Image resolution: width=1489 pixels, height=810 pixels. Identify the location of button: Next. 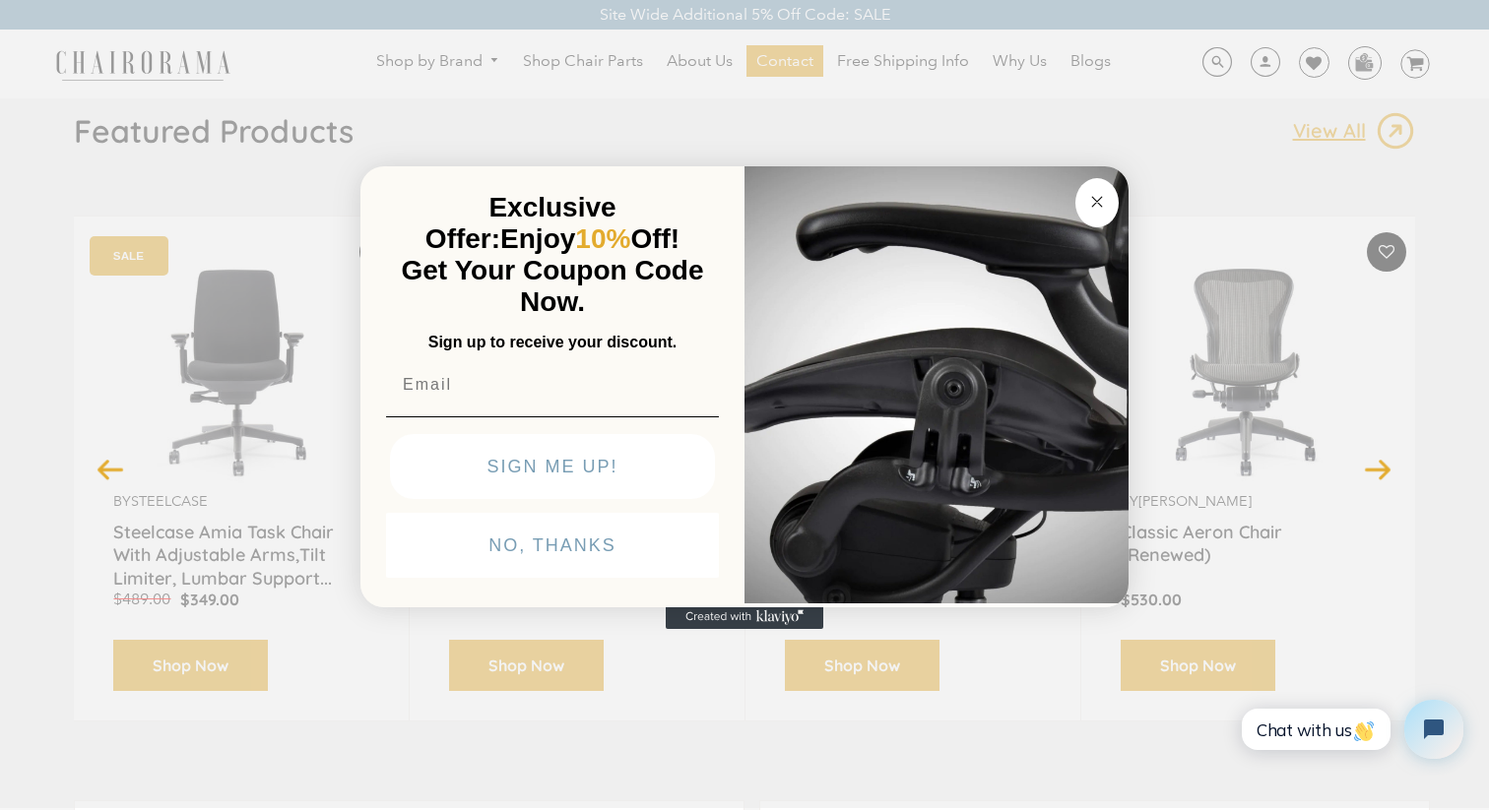
(1377, 469).